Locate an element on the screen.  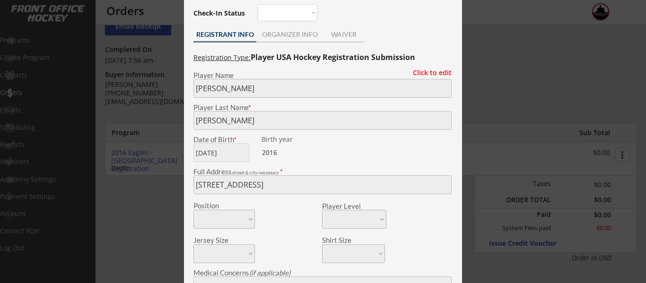
div: Full Address is located at coordinates (323, 172).